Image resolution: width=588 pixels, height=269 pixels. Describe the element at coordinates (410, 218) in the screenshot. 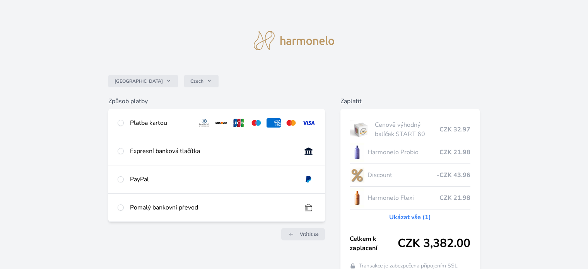

I see `a: Ukázat vše (1)` at that location.